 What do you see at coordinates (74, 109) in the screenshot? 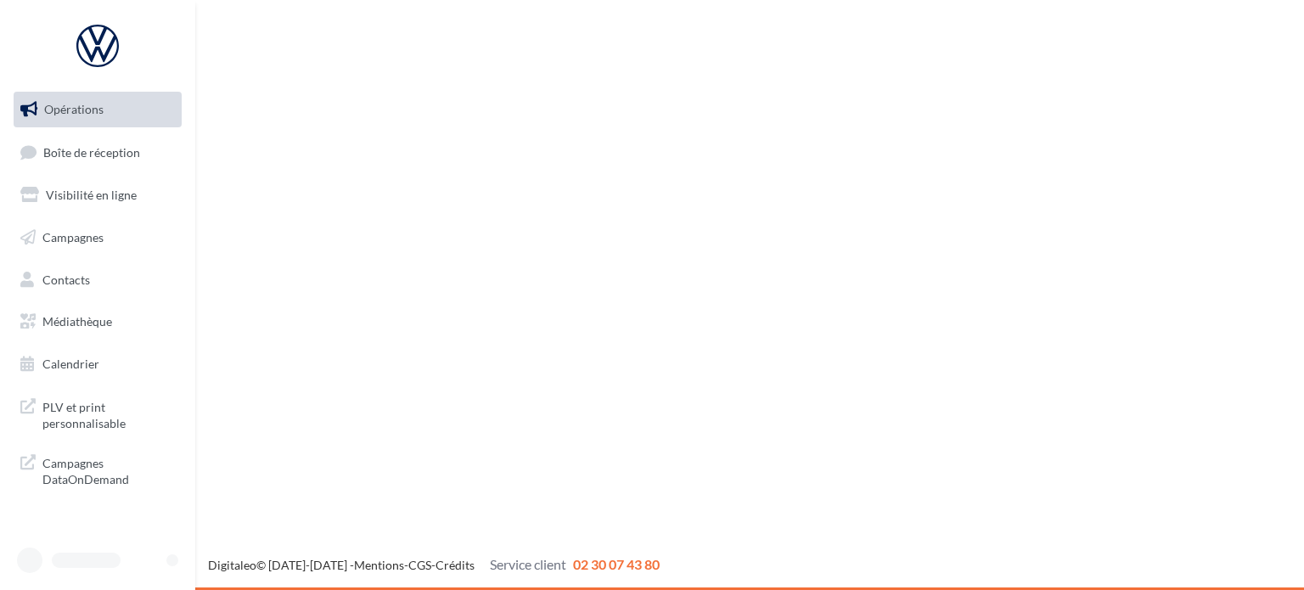
I see `span: Opérations` at bounding box center [74, 109].